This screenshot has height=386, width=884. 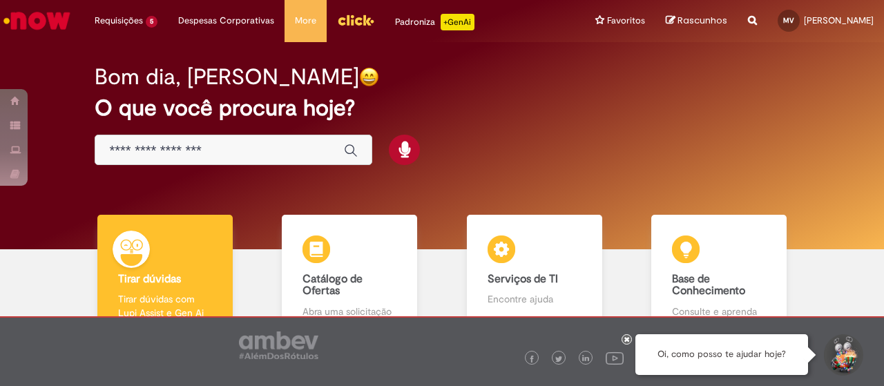 What do you see at coordinates (532, 359) in the screenshot?
I see `img: logo_footer_facebook.png` at bounding box center [532, 359].